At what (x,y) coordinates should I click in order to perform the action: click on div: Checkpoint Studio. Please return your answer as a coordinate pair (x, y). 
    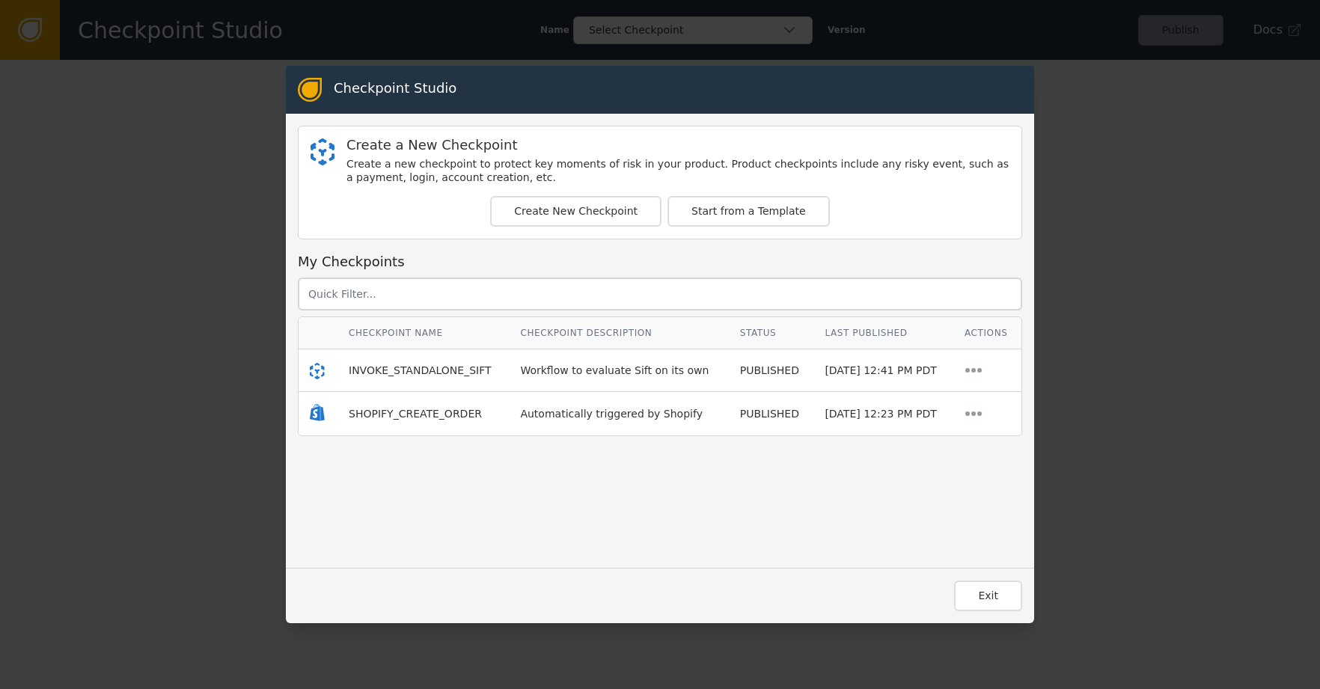
    Looking at the image, I should click on (395, 90).